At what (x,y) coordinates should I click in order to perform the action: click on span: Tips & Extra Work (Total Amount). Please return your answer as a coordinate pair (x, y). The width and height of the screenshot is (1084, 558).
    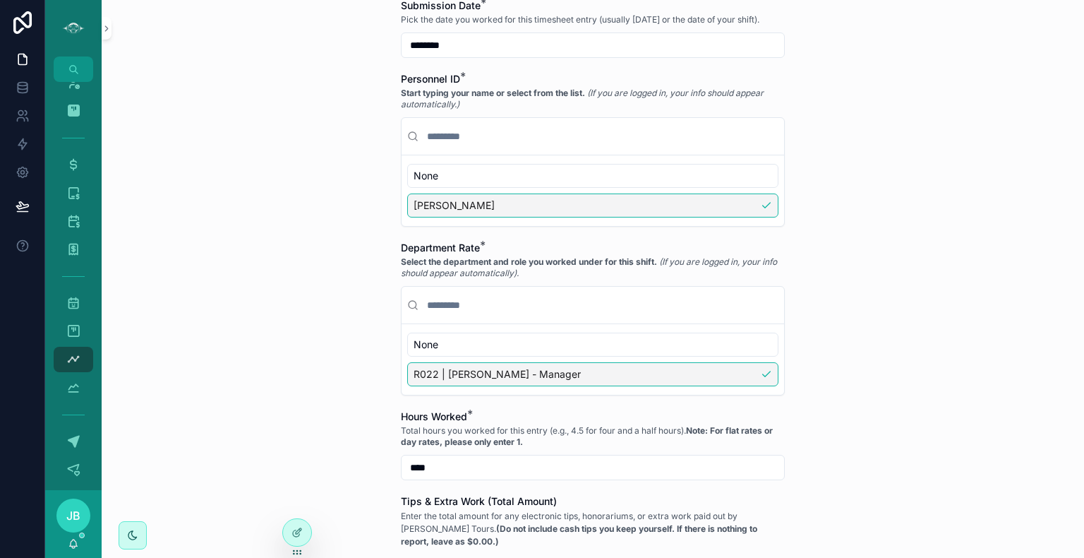
    Looking at the image, I should click on (479, 501).